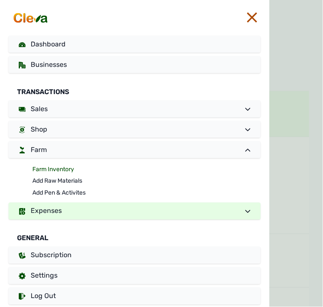  Describe the element at coordinates (49, 64) in the screenshot. I see `span: Businesses` at that location.